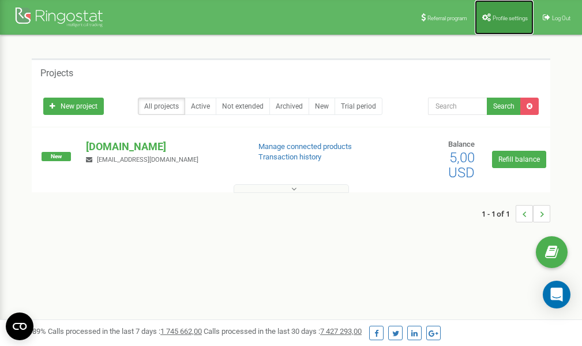 The width and height of the screenshot is (582, 346). What do you see at coordinates (289, 106) in the screenshot?
I see `a: Archived` at bounding box center [289, 106].